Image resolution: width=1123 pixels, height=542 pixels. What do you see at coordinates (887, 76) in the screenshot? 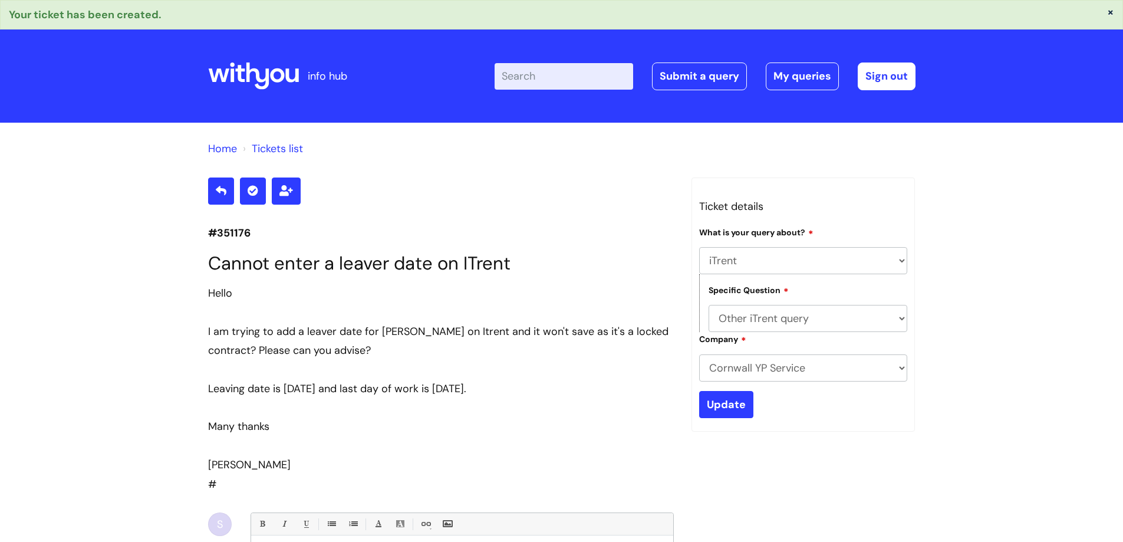
I see `a: Sign out` at bounding box center [887, 76].